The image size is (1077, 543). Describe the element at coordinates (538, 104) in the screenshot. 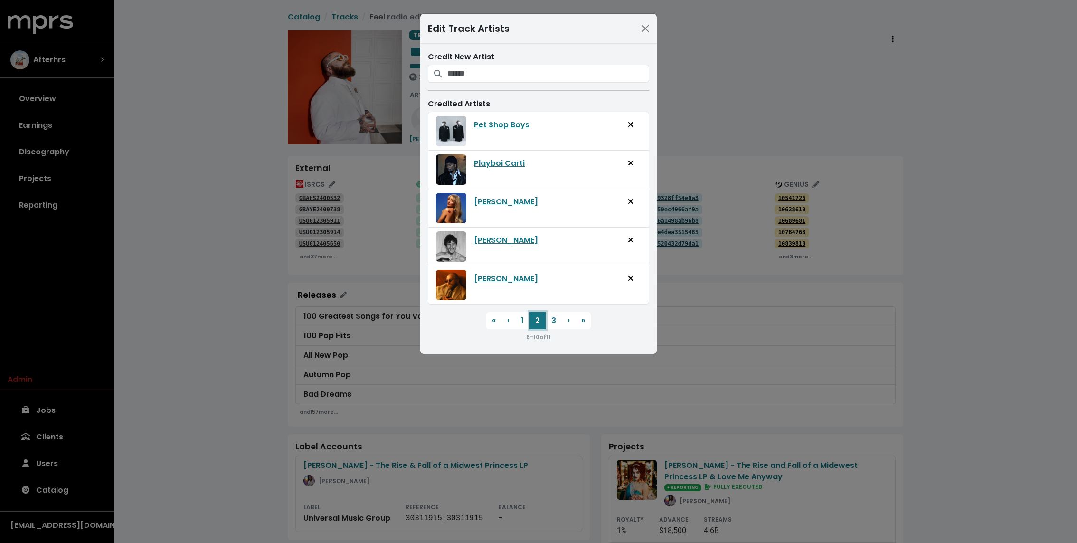

I see `div: Credited Artists` at that location.